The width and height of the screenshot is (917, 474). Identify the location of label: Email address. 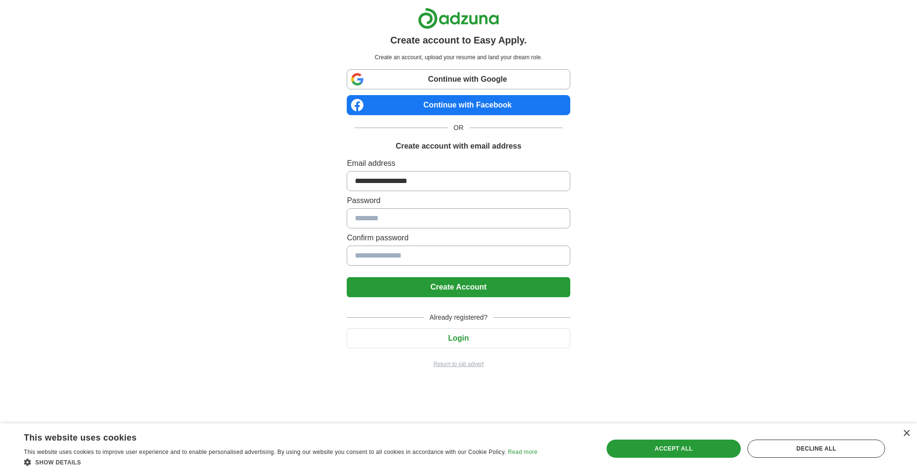
(458, 163).